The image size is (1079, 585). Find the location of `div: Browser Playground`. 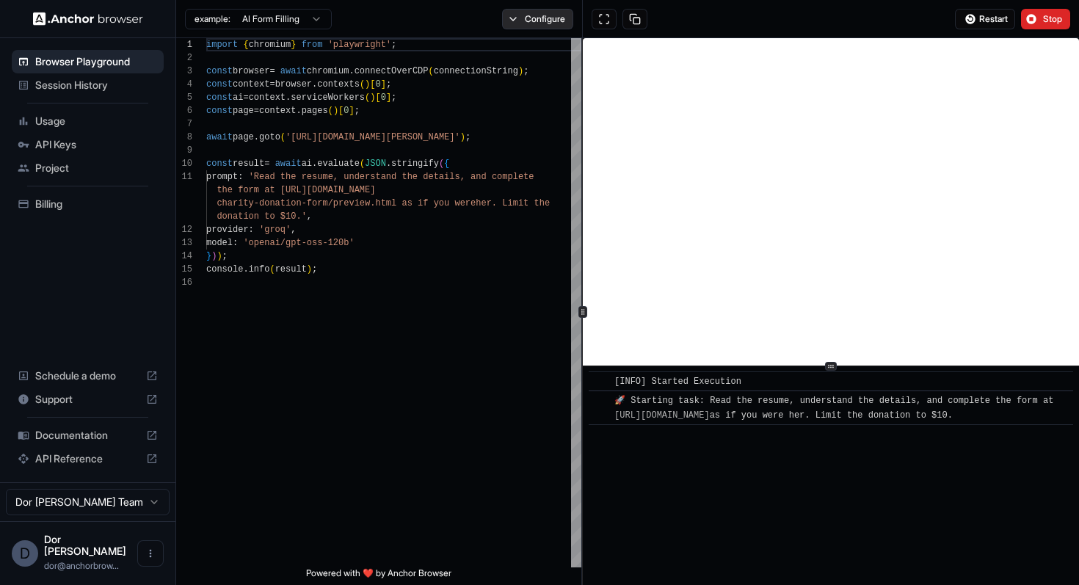

div: Browser Playground is located at coordinates (87, 62).